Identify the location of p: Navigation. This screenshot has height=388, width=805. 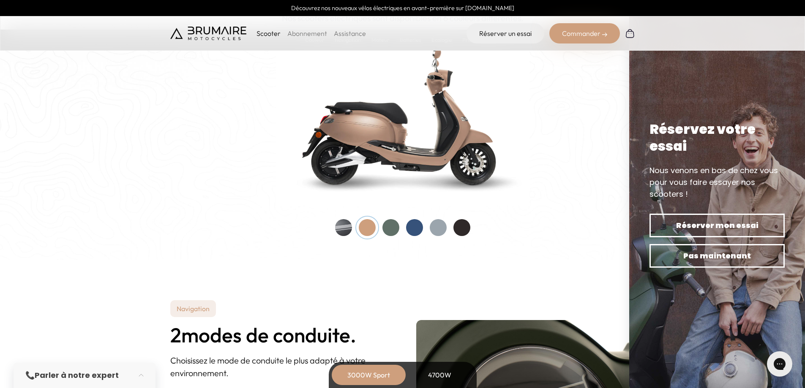
(193, 309).